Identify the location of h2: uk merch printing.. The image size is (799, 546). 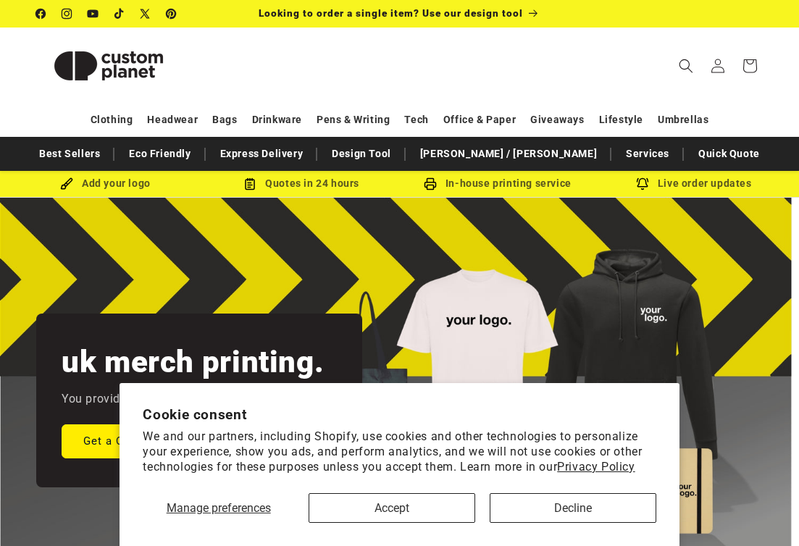
(193, 362).